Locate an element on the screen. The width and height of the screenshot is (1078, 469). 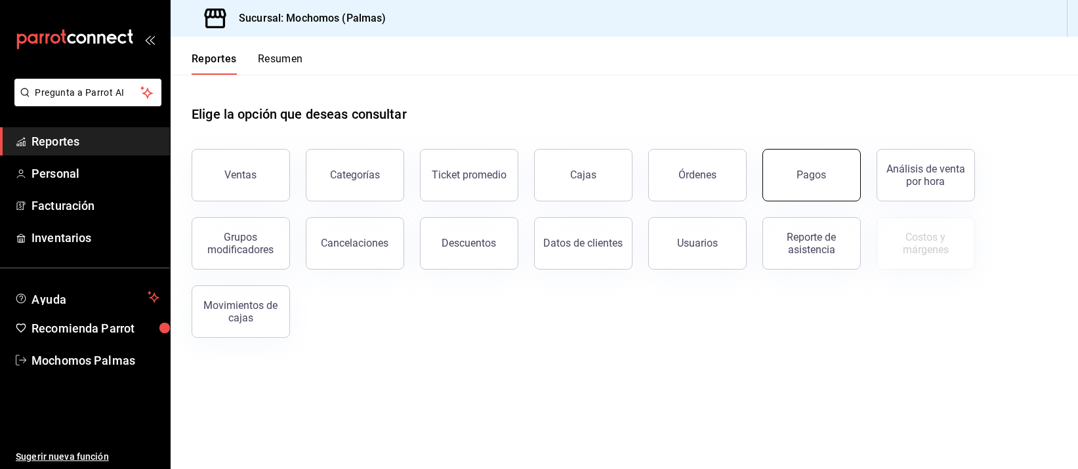
div: Descuentos is located at coordinates (469, 243).